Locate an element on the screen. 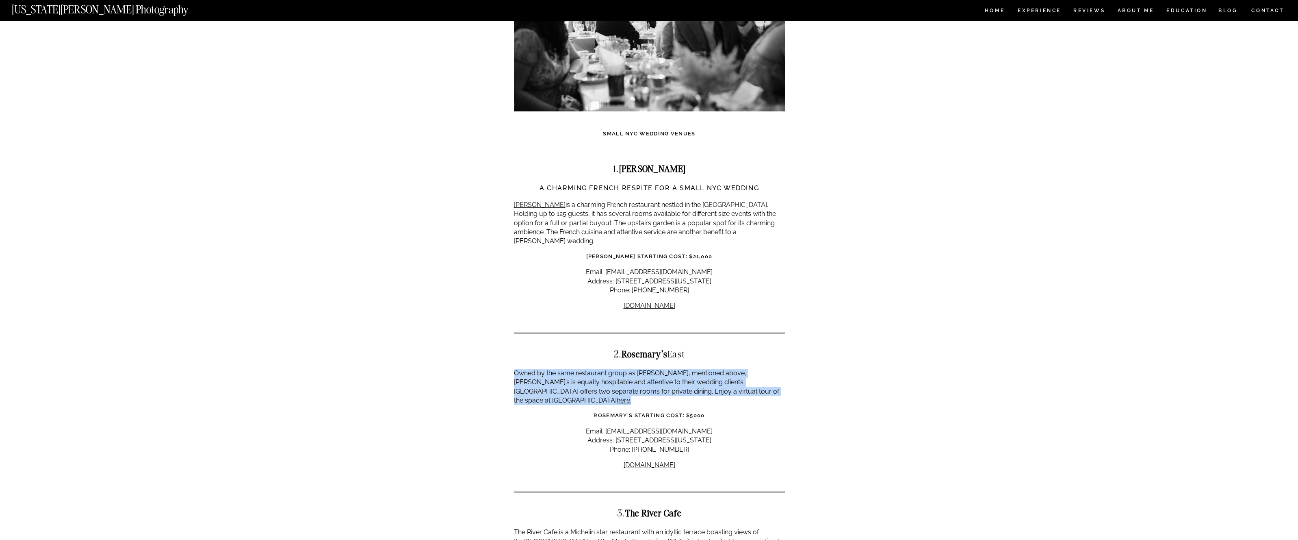  a: BLOG is located at coordinates (1228, 11).